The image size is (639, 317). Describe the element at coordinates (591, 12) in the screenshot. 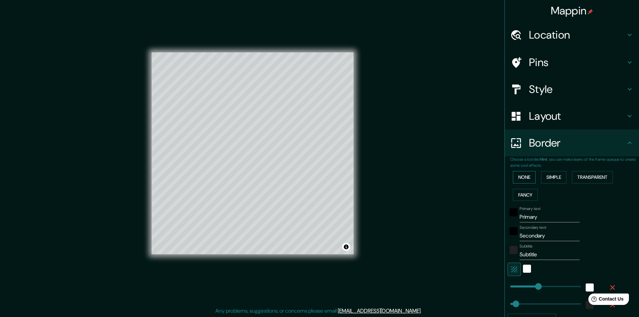

I see `img: pin-icon.png` at that location.